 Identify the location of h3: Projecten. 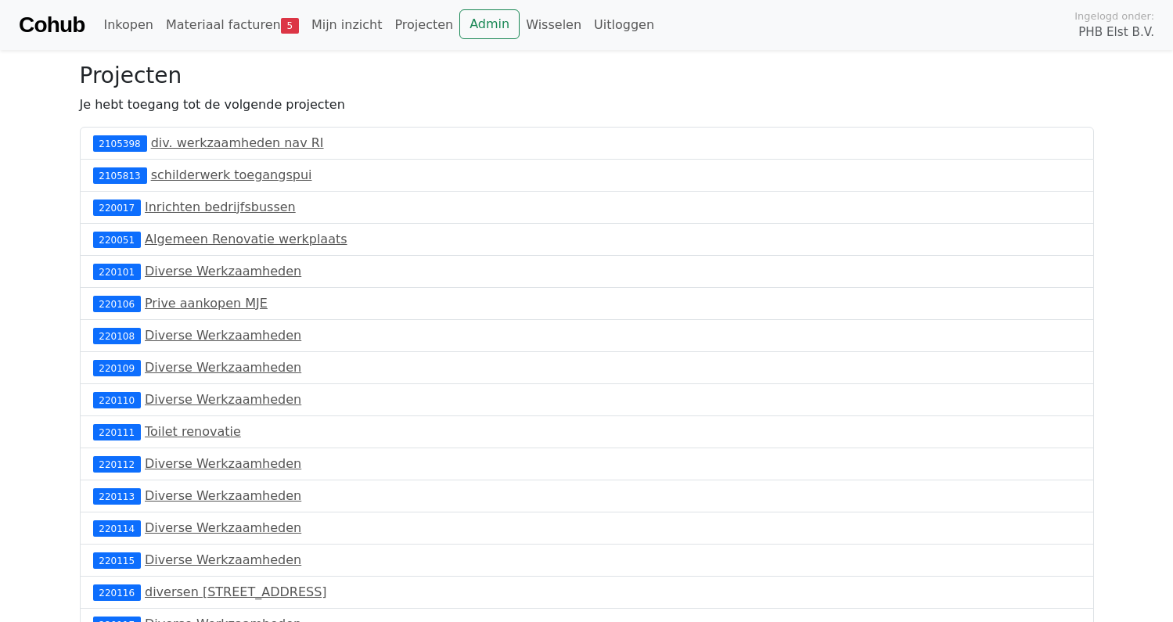
(587, 76).